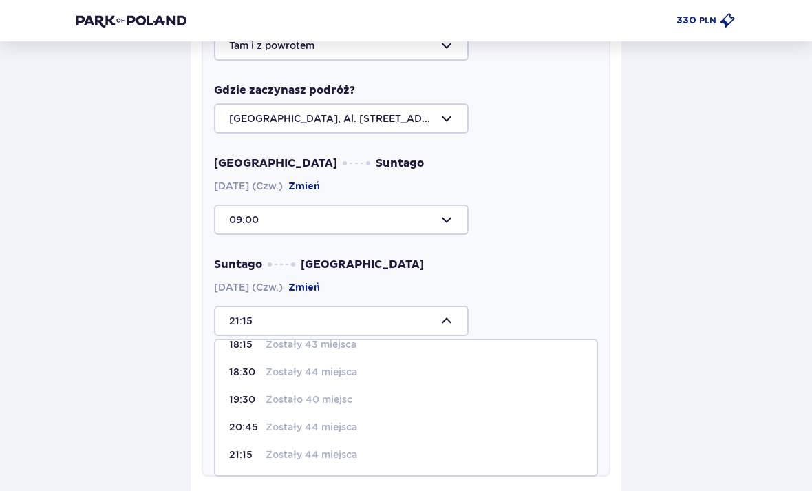  I want to click on p: Zostały 43 miejsca, so click(311, 344).